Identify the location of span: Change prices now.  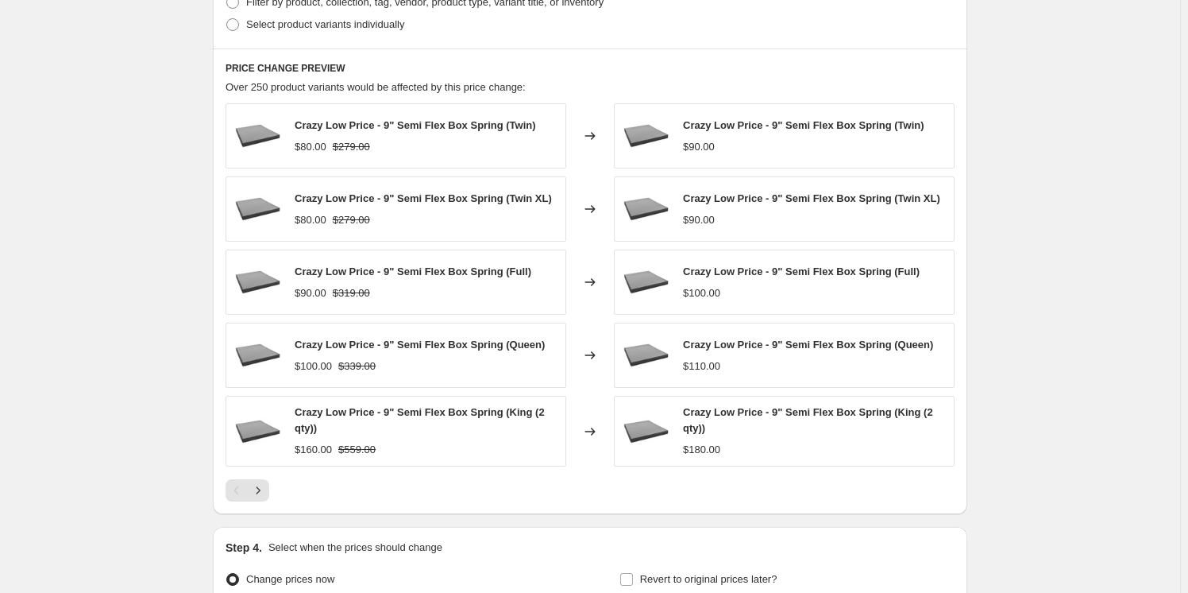
(290, 578).